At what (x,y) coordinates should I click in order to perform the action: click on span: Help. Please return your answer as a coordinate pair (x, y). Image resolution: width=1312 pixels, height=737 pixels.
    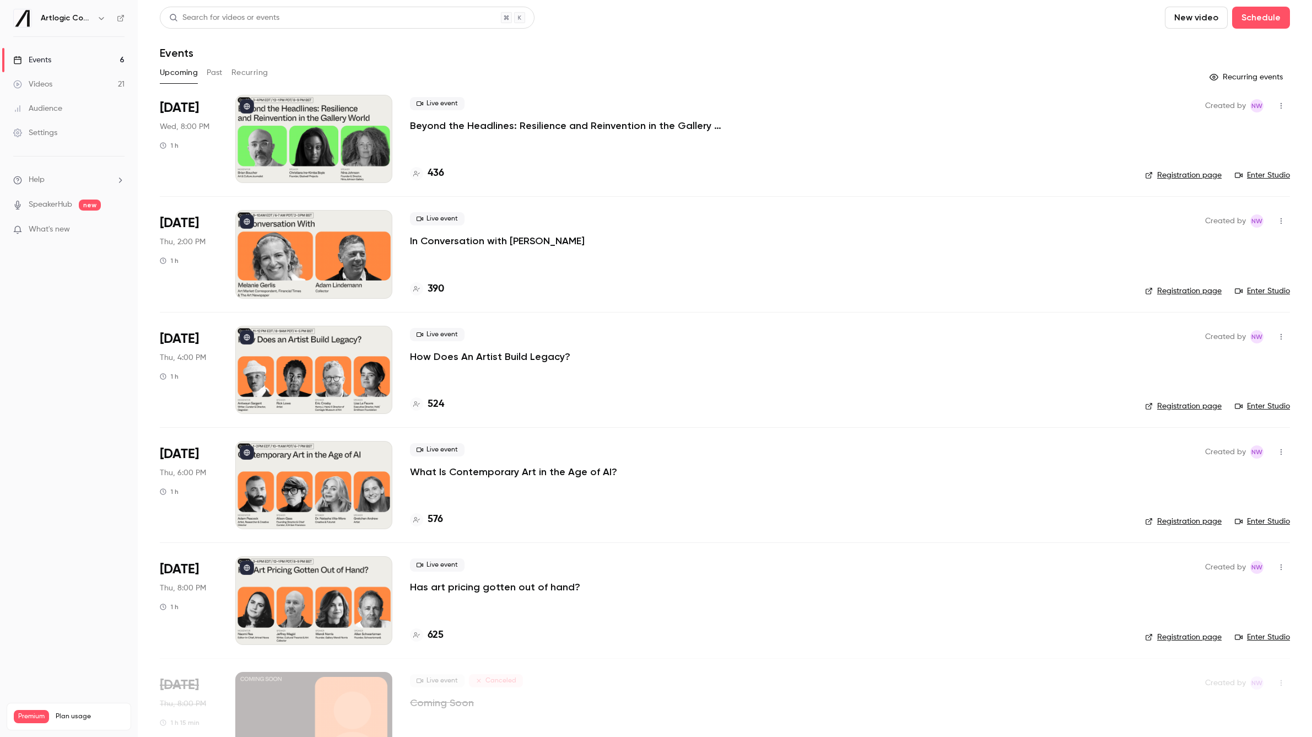
    Looking at the image, I should click on (36, 180).